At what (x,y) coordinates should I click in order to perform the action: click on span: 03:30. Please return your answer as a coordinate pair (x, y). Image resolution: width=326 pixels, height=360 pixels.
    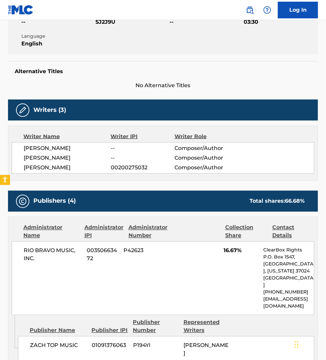
    Looking at the image, I should click on (280, 22).